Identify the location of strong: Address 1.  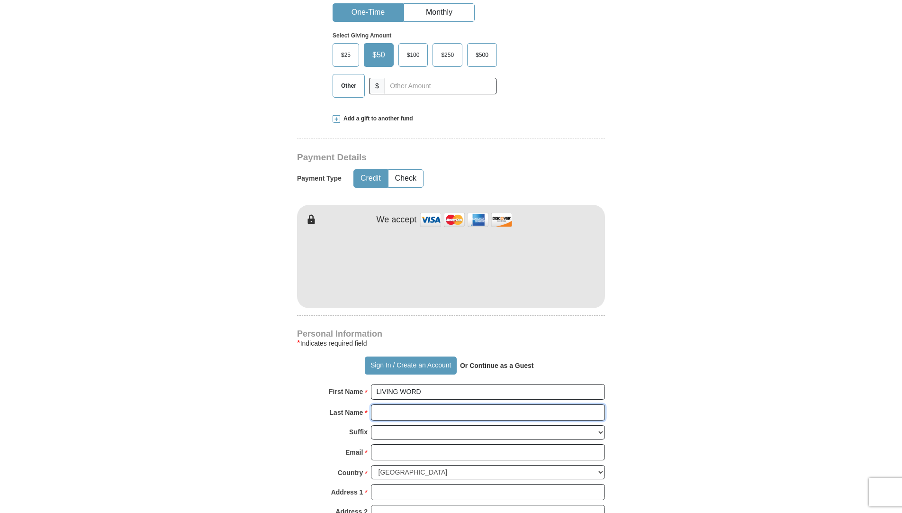
(347, 492).